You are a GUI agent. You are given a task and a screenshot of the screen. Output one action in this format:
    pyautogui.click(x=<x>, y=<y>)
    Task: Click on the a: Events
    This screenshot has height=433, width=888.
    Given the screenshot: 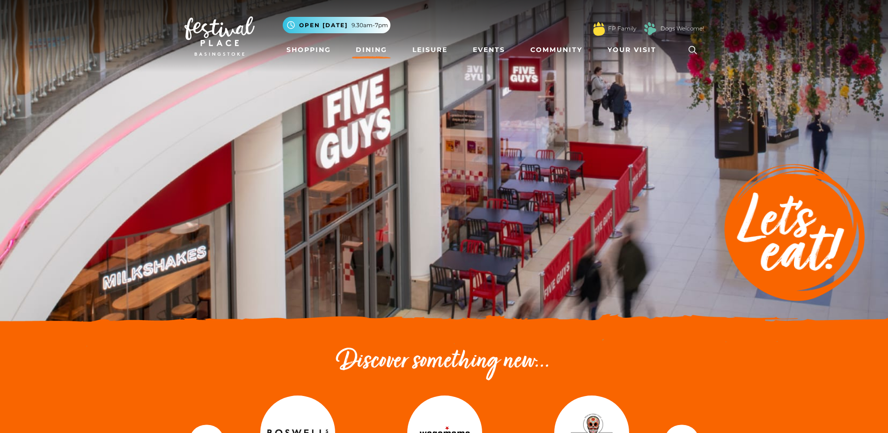 What is the action you would take?
    pyautogui.click(x=489, y=50)
    